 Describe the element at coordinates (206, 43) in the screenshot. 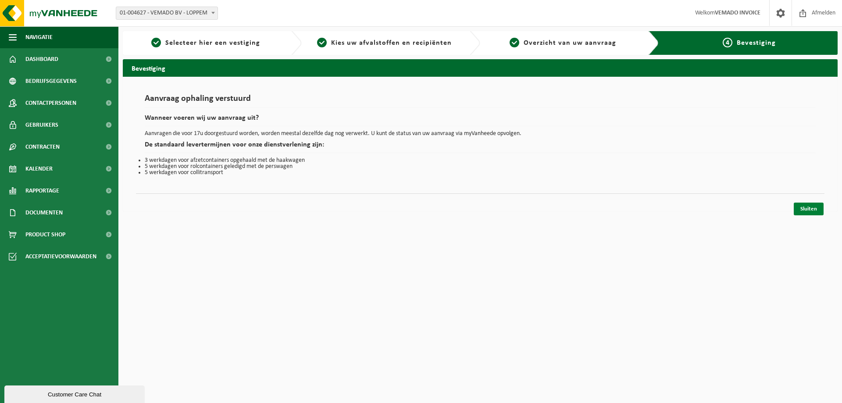

I see `a: 1Selecteer hier een vestiging` at that location.